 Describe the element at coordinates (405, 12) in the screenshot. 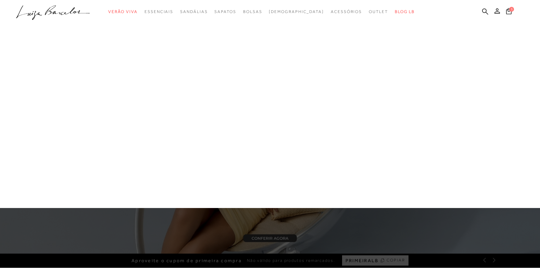

I see `span: BLOG LB` at that location.